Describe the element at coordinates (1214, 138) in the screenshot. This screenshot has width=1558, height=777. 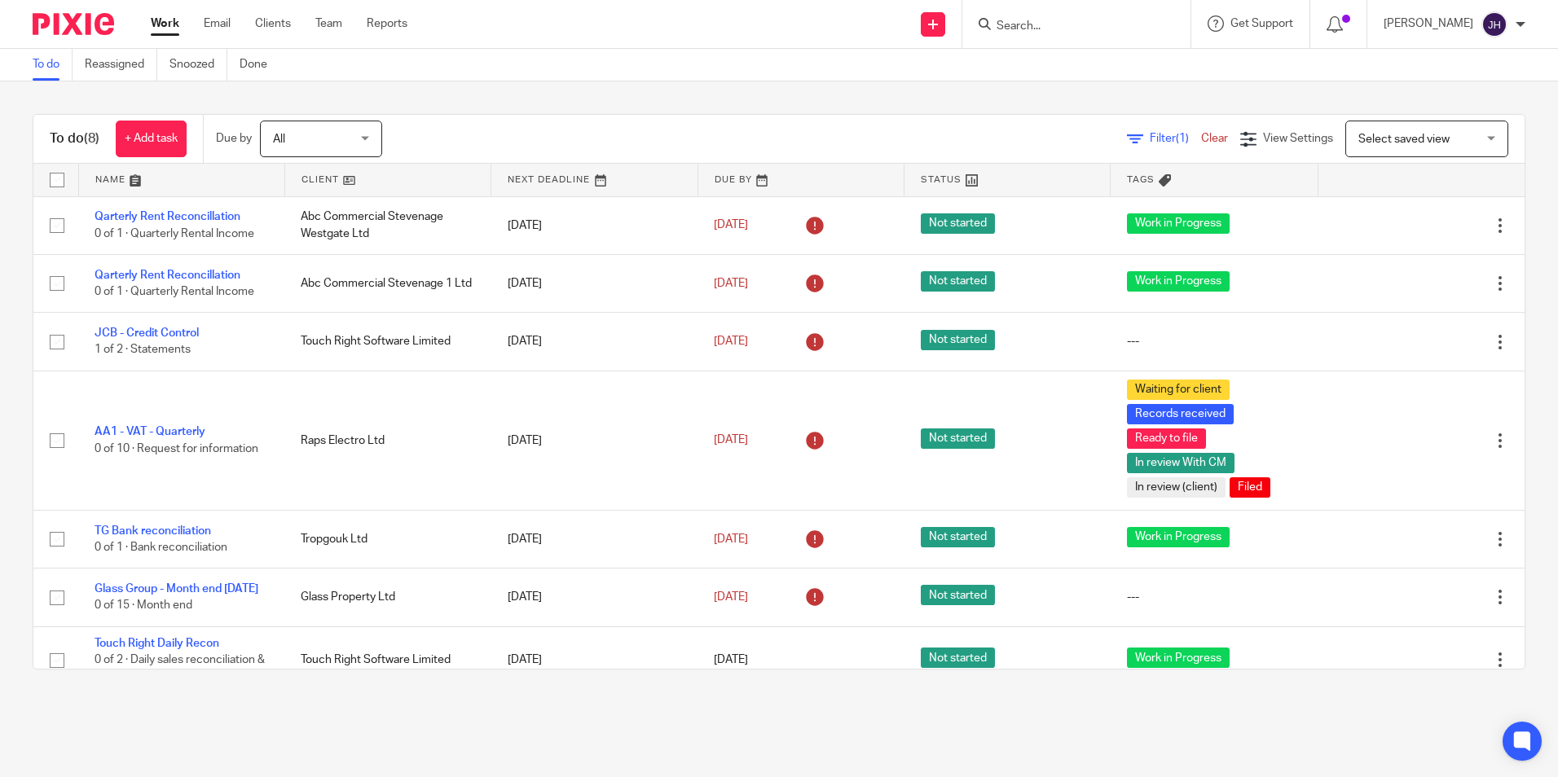
I see `a: Clear` at that location.